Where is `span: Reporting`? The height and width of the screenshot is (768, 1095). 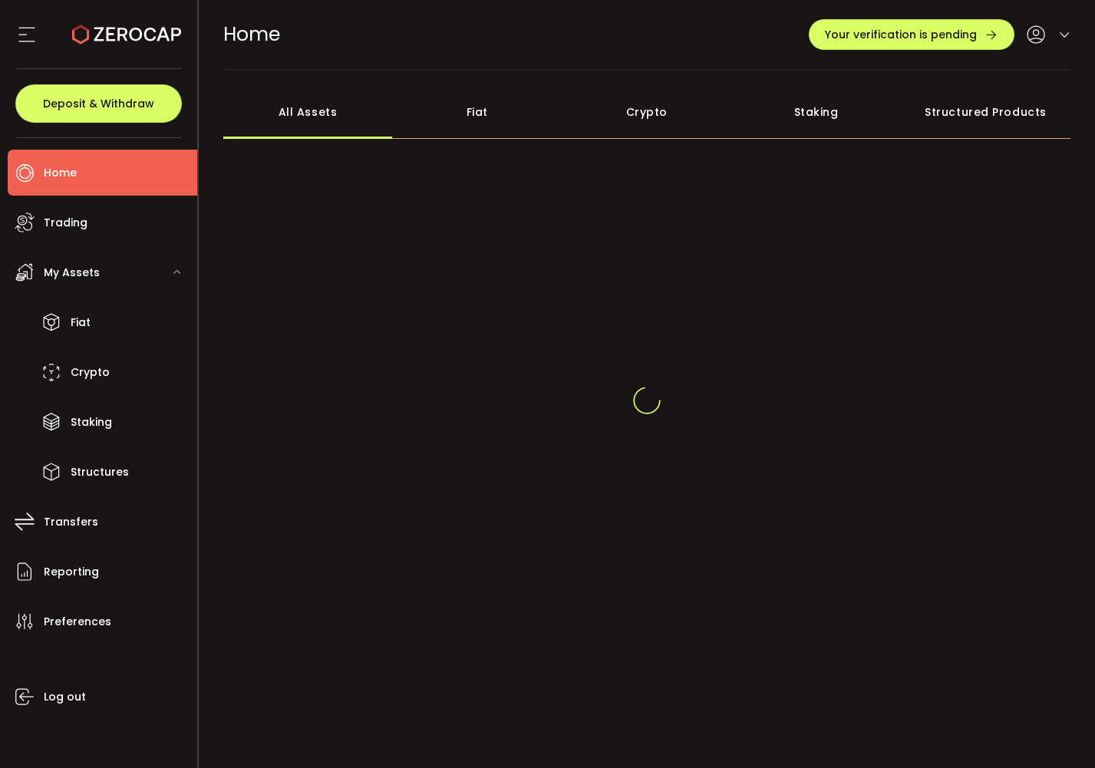 span: Reporting is located at coordinates (71, 572).